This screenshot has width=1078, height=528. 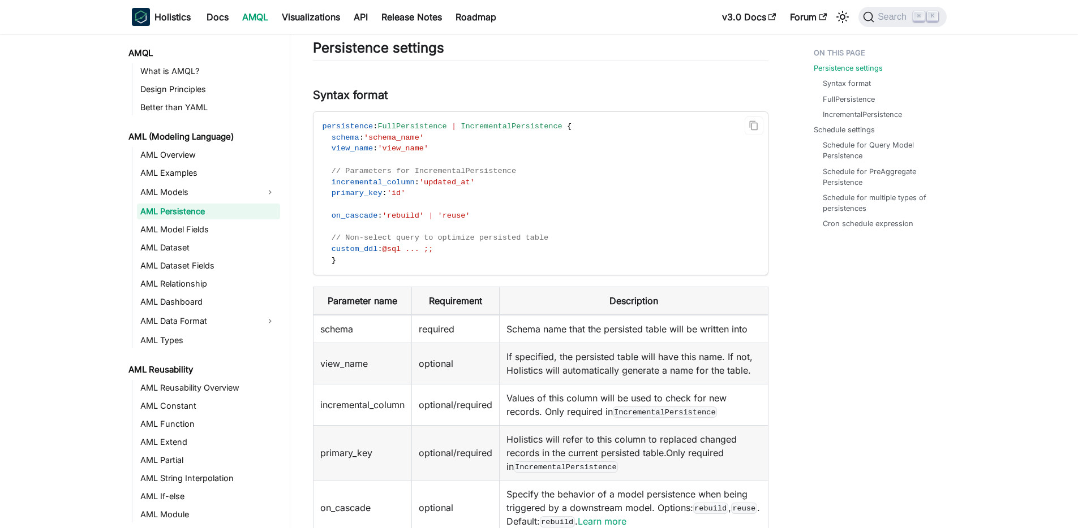 What do you see at coordinates (208, 284) in the screenshot?
I see `a: AML Relationship` at bounding box center [208, 284].